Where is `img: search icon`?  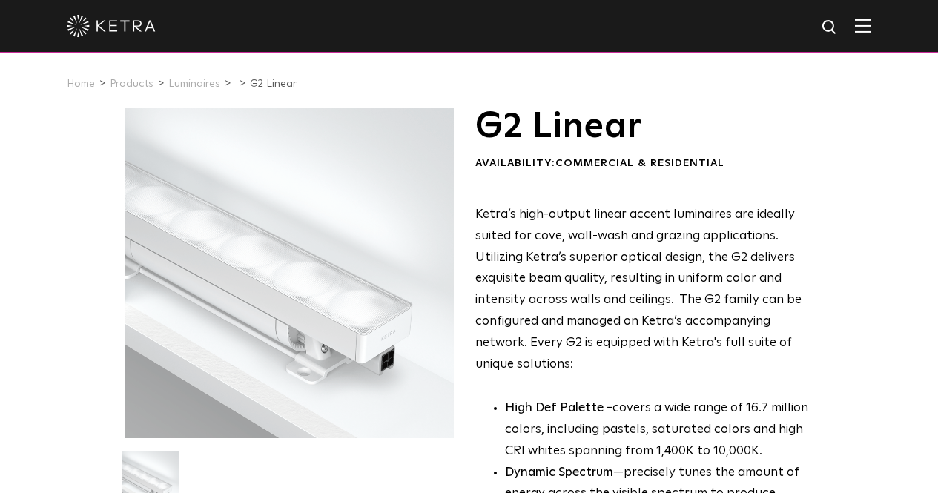 img: search icon is located at coordinates (829, 27).